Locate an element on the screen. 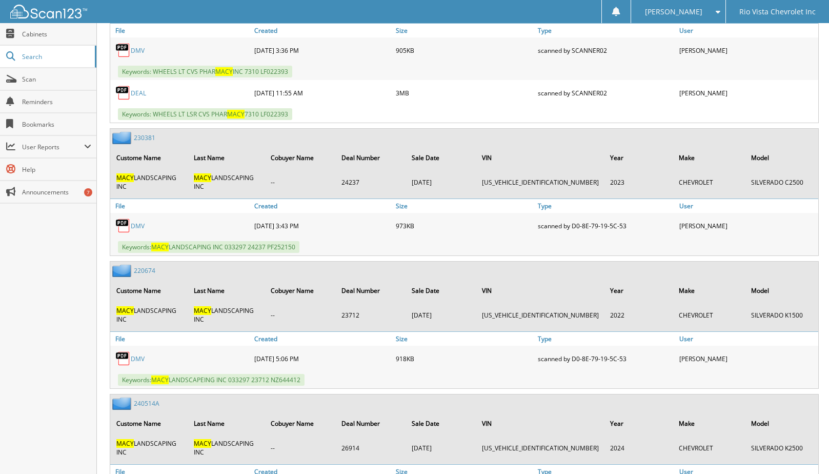  span: Keywords: LANDSCAPING INC 033297 24237 PF252150 is located at coordinates (209, 247).